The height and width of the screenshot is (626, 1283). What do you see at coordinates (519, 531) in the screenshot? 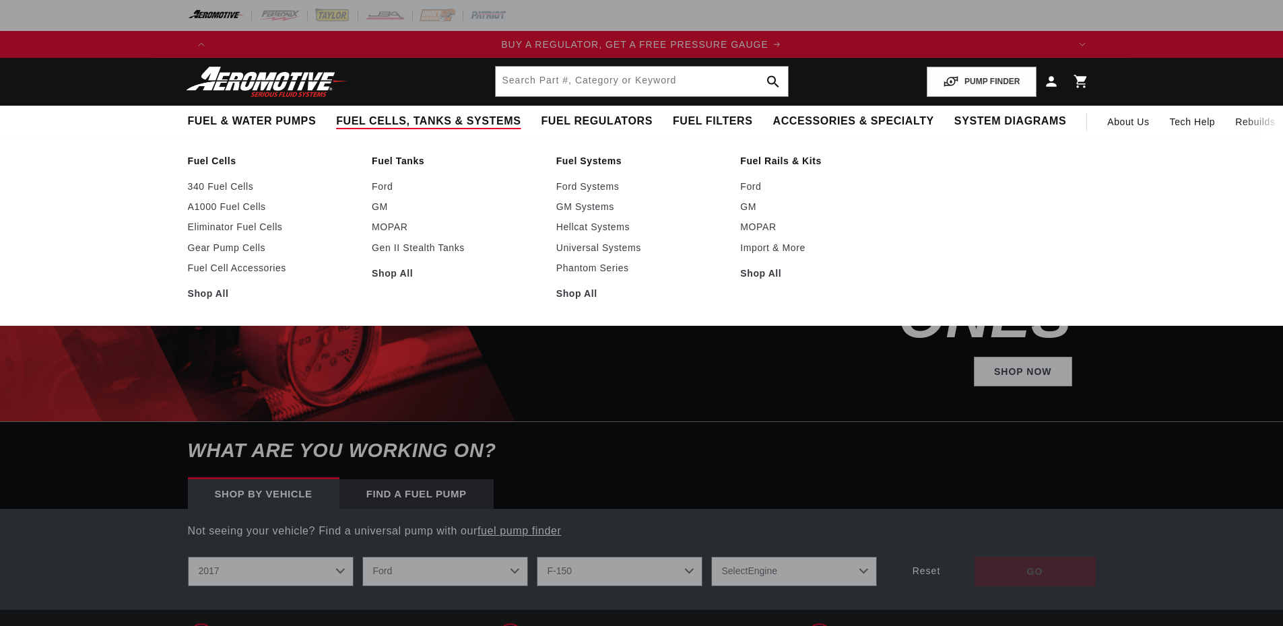
I see `a: fuel pump finder` at bounding box center [519, 531].